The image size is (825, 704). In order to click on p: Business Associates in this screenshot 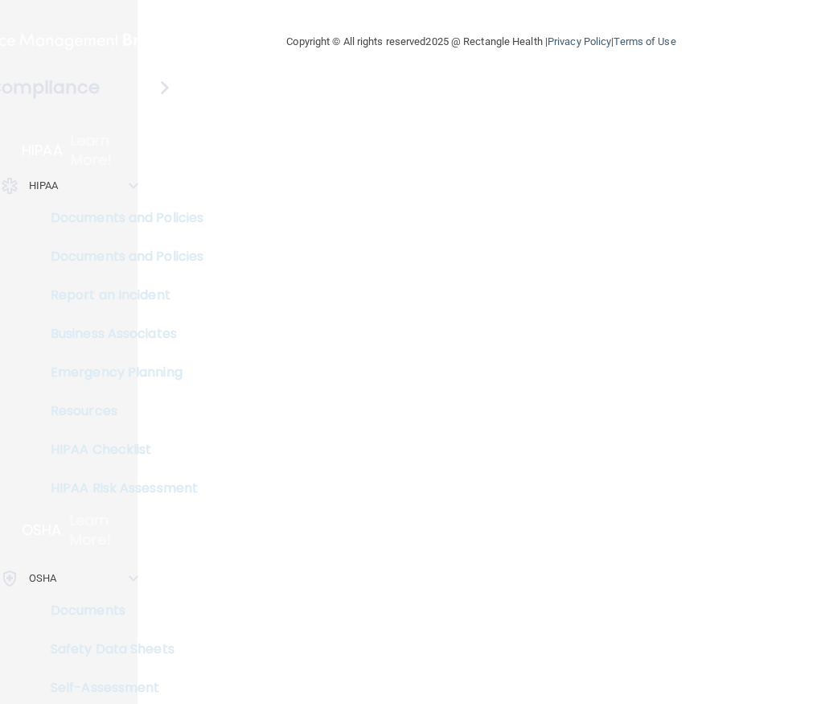, I will do `click(120, 334)`.